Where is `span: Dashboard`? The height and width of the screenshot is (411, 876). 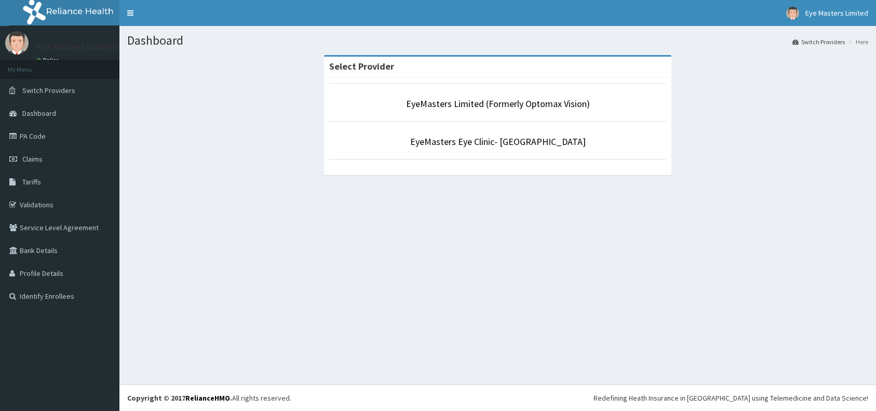
span: Dashboard is located at coordinates (39, 113).